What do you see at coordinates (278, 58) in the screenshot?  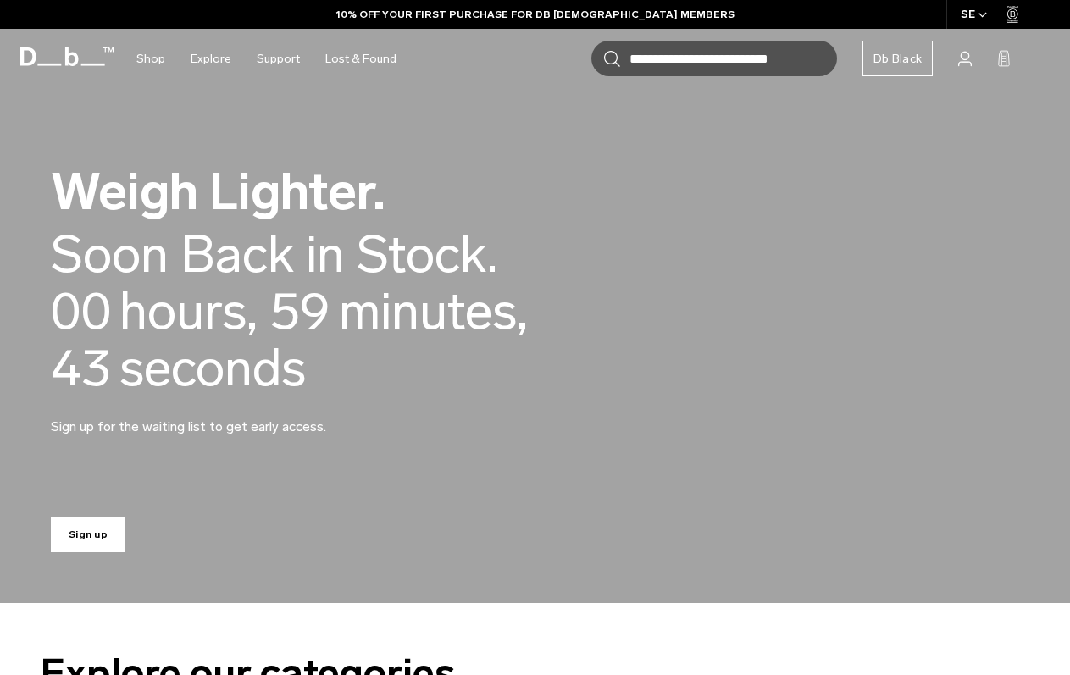 I see `a: Support` at bounding box center [278, 58].